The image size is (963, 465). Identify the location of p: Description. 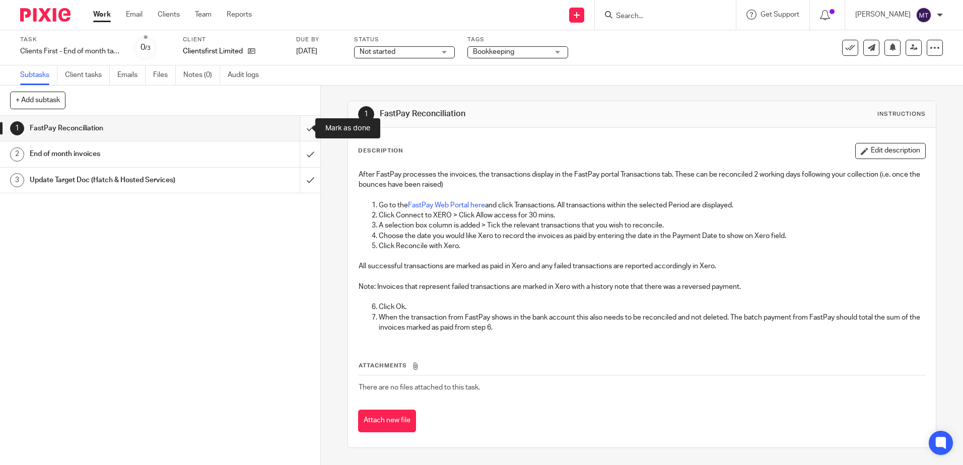
(380, 151).